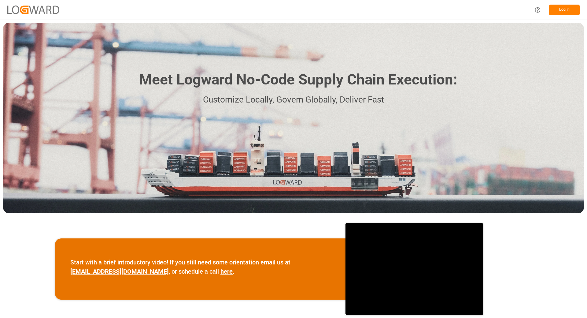 The height and width of the screenshot is (318, 587). What do you see at coordinates (33, 9) in the screenshot?
I see `img: Logward_new_orange.png` at bounding box center [33, 9].